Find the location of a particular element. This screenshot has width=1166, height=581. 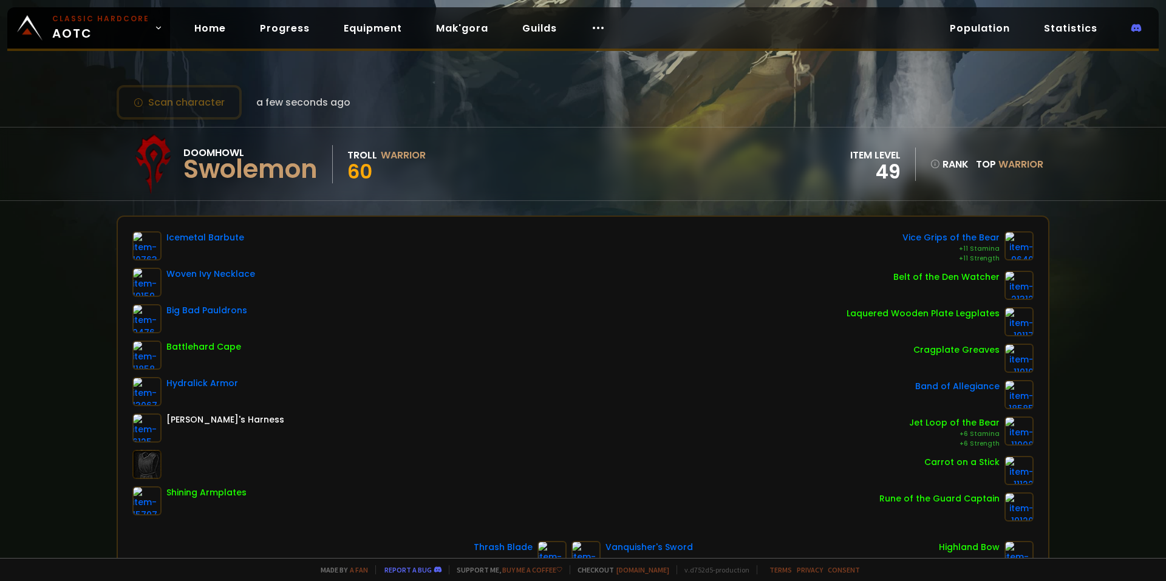

span: Warrior is located at coordinates (1021, 164).